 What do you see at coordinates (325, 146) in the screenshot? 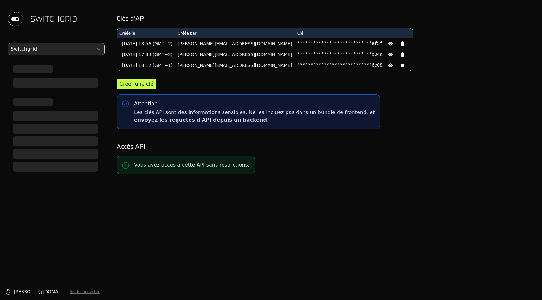
I see `h2: Accès API` at bounding box center [325, 146].